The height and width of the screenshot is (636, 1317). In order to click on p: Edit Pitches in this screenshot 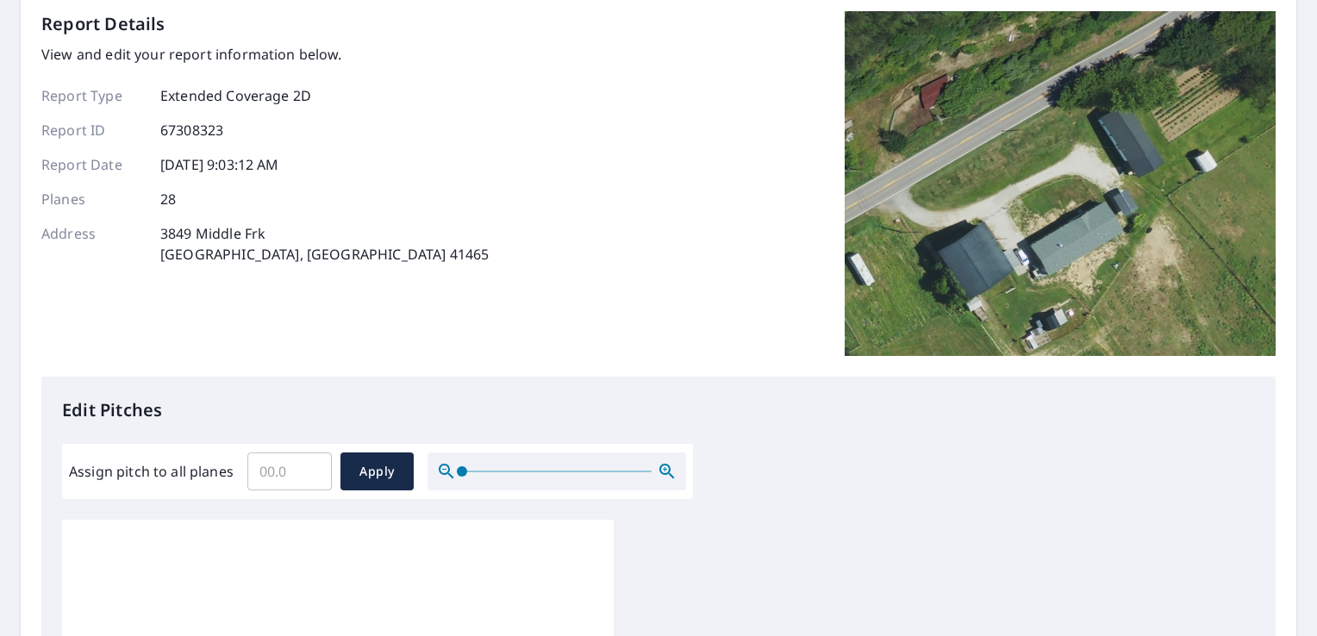, I will do `click(659, 410)`.